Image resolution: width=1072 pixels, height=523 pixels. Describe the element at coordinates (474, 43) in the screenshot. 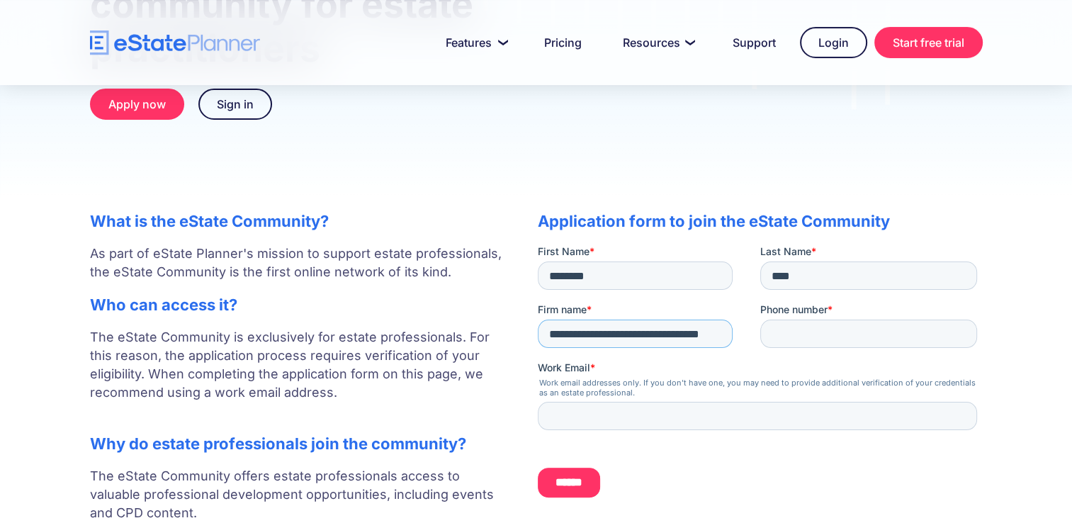

I see `a: Features` at that location.